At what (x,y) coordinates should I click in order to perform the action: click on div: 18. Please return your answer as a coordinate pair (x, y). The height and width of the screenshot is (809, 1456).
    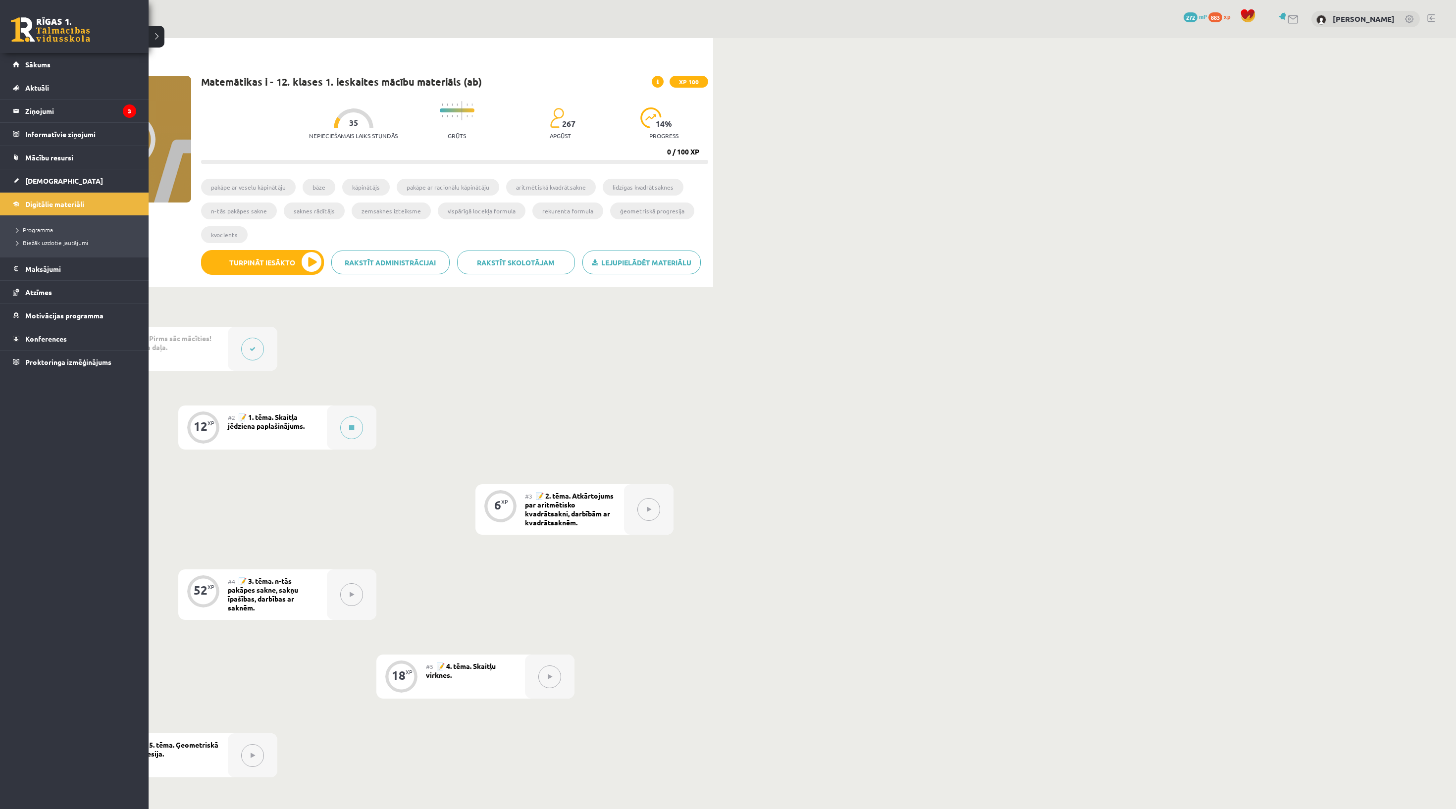
    Looking at the image, I should click on (399, 676).